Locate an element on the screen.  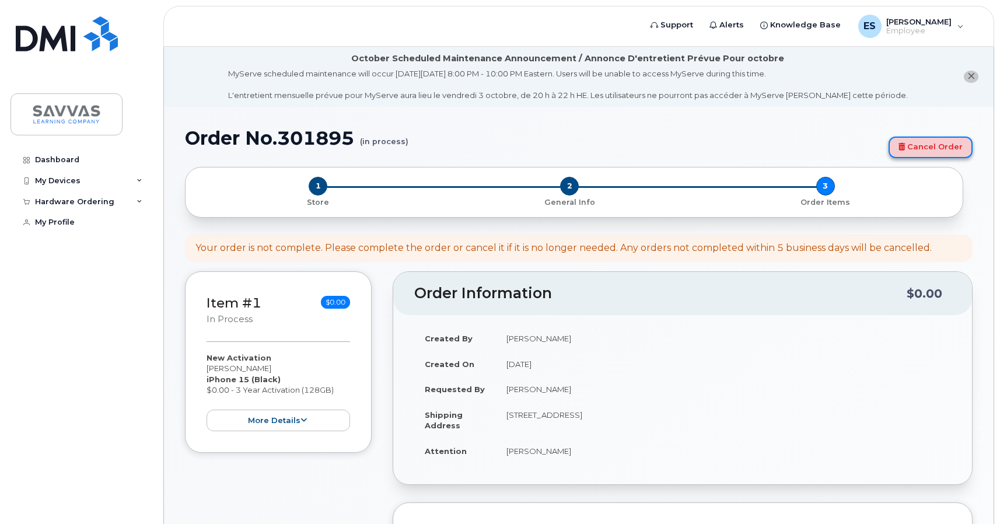
a: 2 General Info is located at coordinates (570, 201).